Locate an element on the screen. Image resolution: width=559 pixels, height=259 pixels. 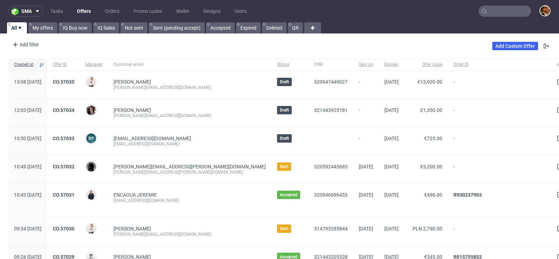
span: £1,350.00 is located at coordinates (431, 110).